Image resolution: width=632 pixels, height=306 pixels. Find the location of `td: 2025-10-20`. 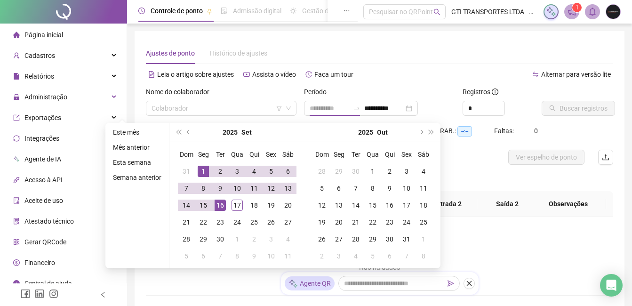

td: 2025-10-20 is located at coordinates (339, 222).